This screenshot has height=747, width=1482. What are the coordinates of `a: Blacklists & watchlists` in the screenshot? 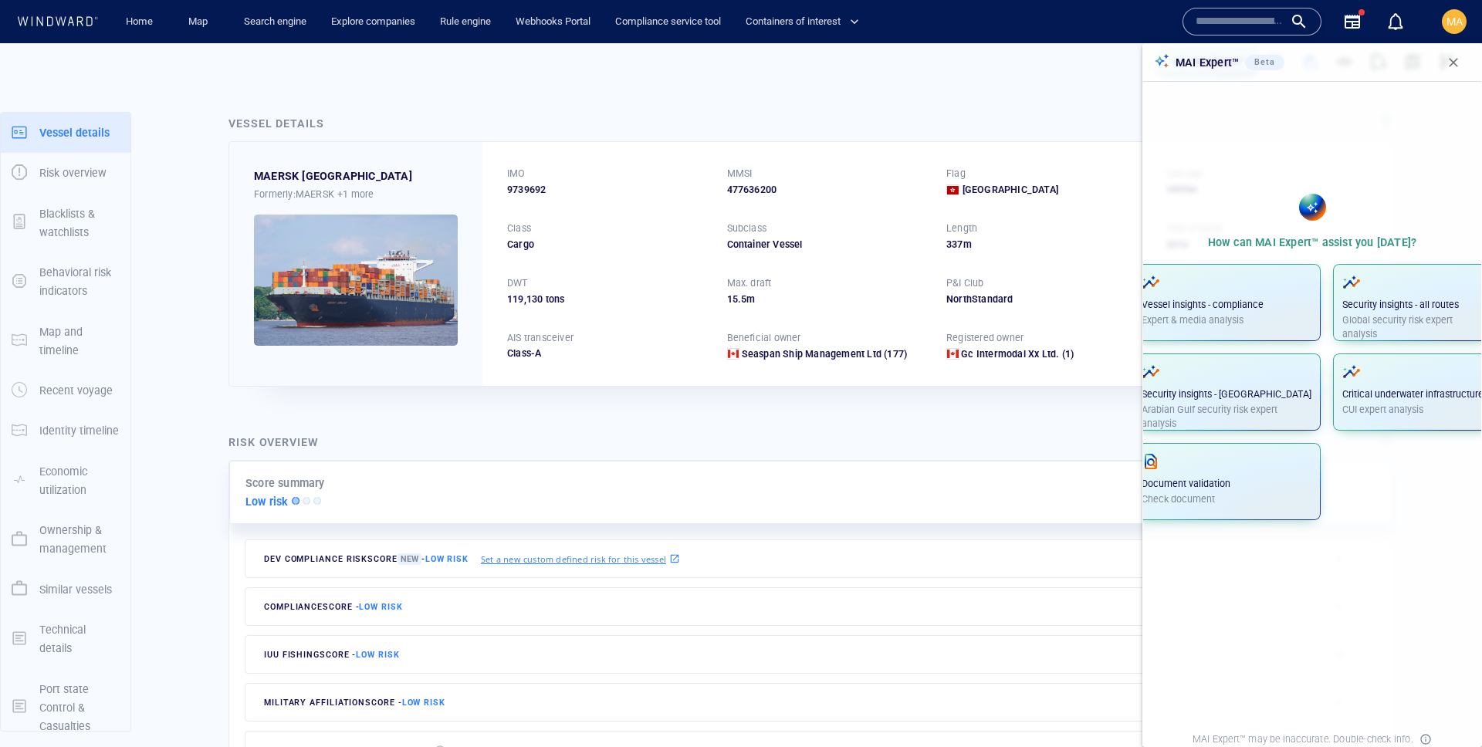 It's located at (66, 221).